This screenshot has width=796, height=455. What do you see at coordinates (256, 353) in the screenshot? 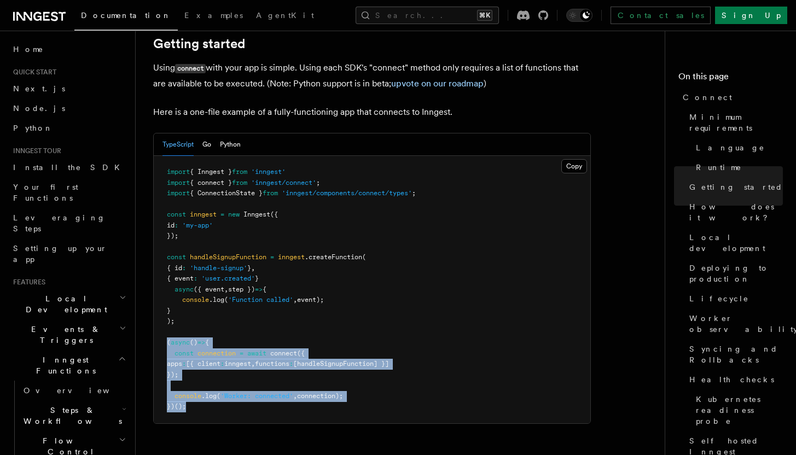
I see `span: await` at bounding box center [256, 353].